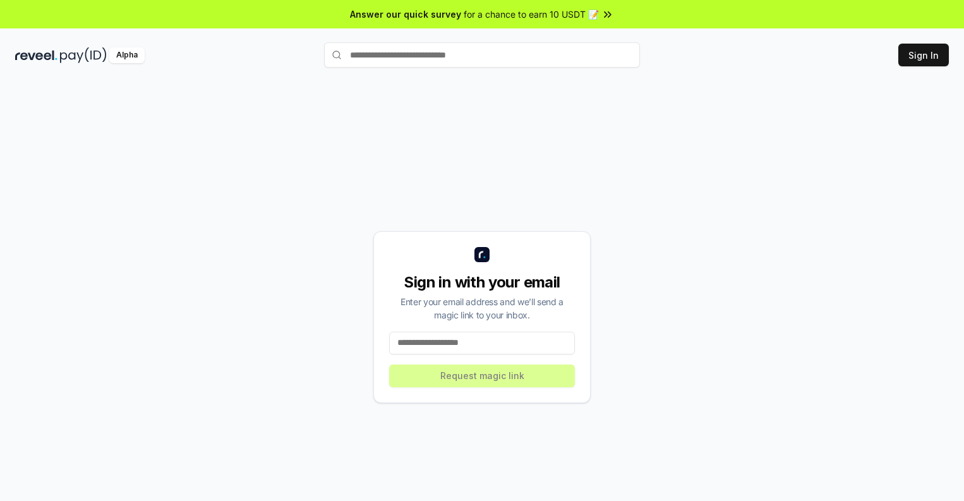 The height and width of the screenshot is (501, 964). Describe the element at coordinates (482, 308) in the screenshot. I see `div: Enter your email address and we’ll send a magic link to your inbox.` at that location.